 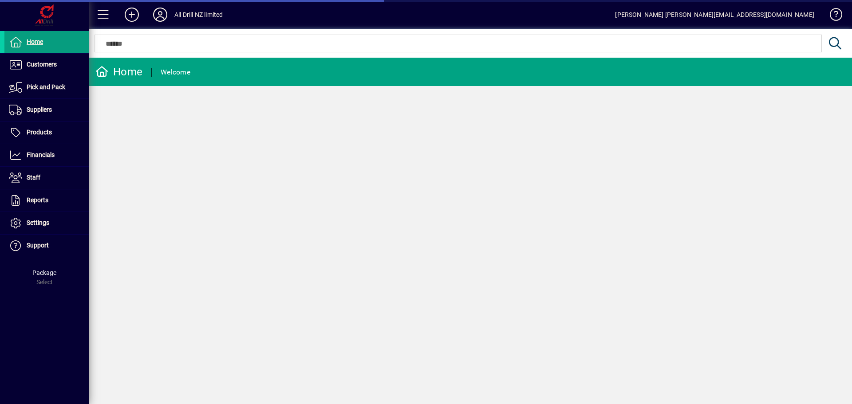 What do you see at coordinates (47, 87) in the screenshot?
I see `a: Pick and Pack` at bounding box center [47, 87].